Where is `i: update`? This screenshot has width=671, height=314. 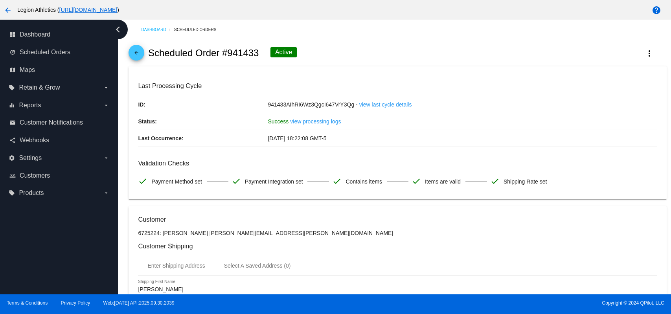 i: update is located at coordinates (13, 52).